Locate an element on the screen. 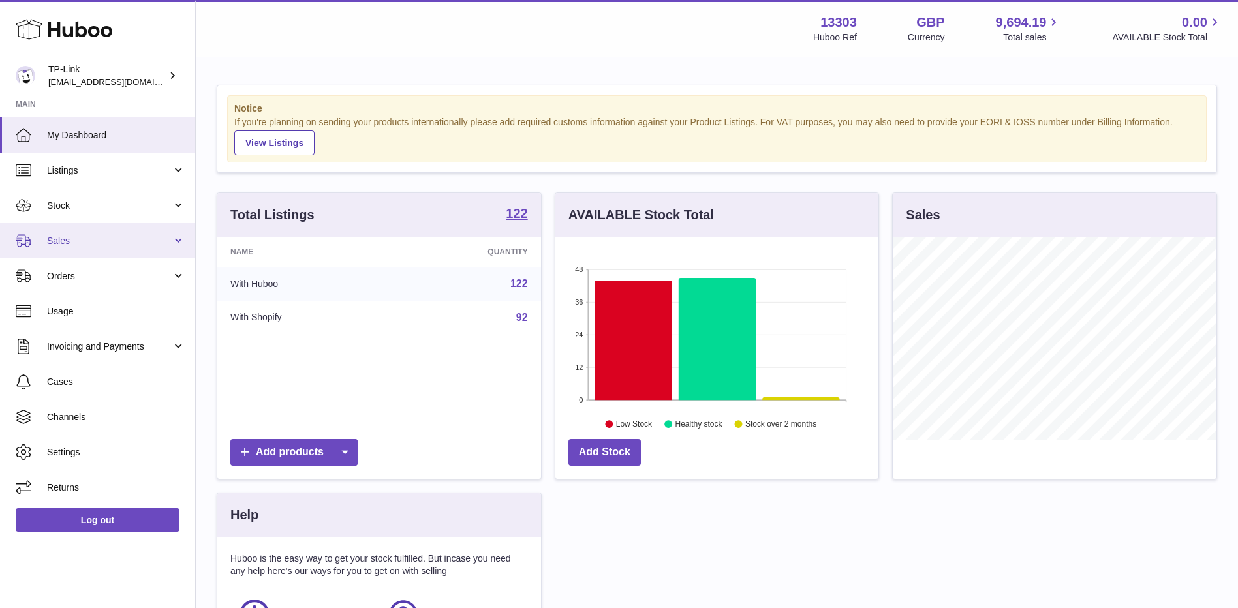 The height and width of the screenshot is (608, 1238). text: Low Stock is located at coordinates (635, 424).